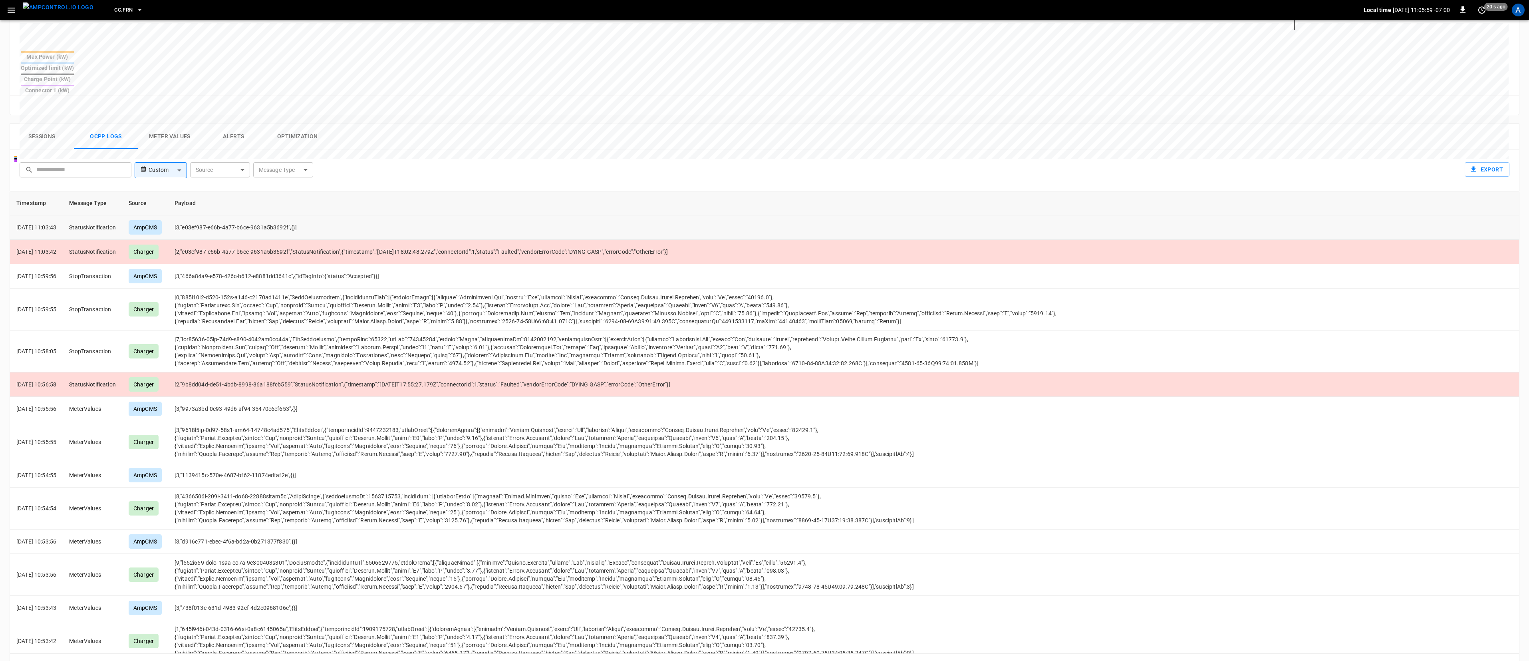 This screenshot has height=661, width=1529. I want to click on button: Export, so click(1487, 169).